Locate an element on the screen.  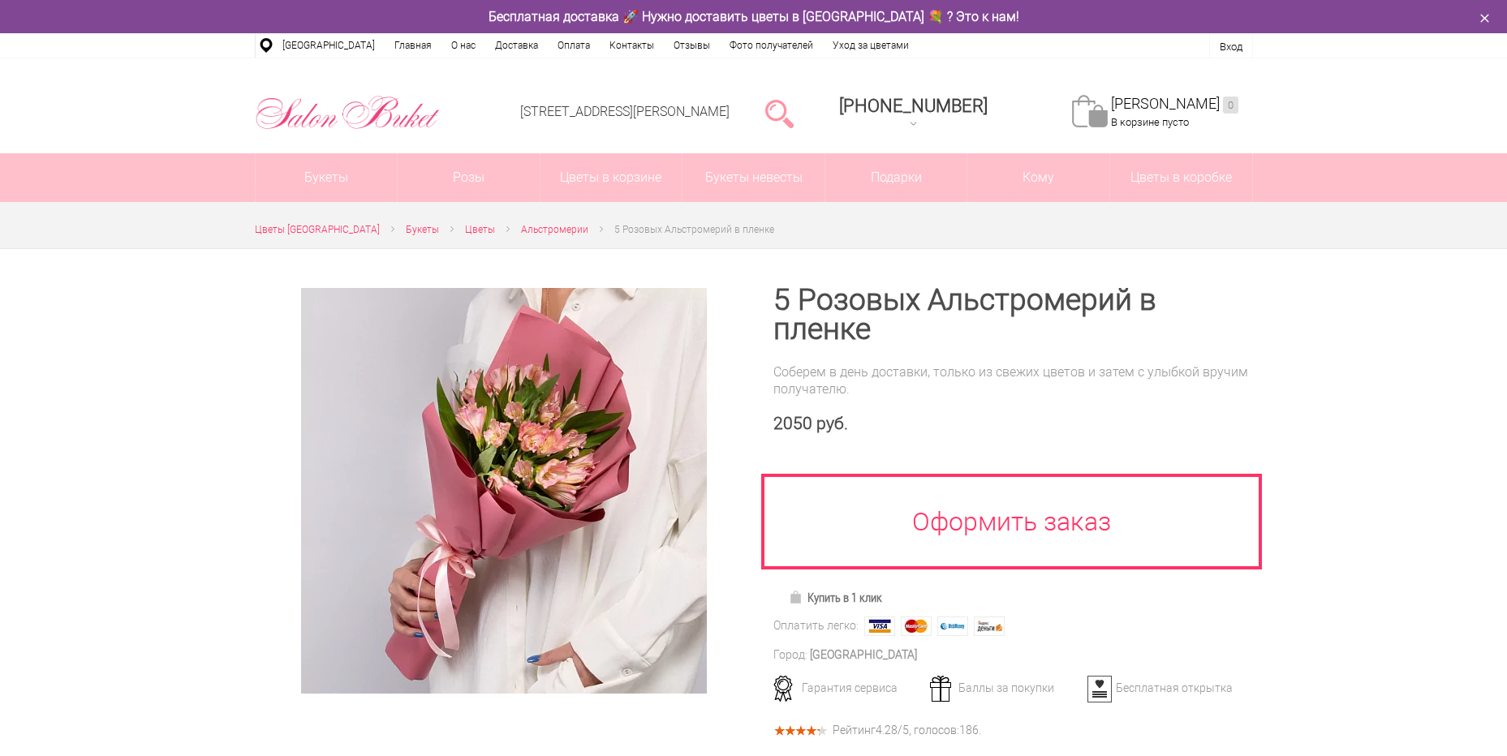
a: Цветы в коробке is located at coordinates (1180, 178).